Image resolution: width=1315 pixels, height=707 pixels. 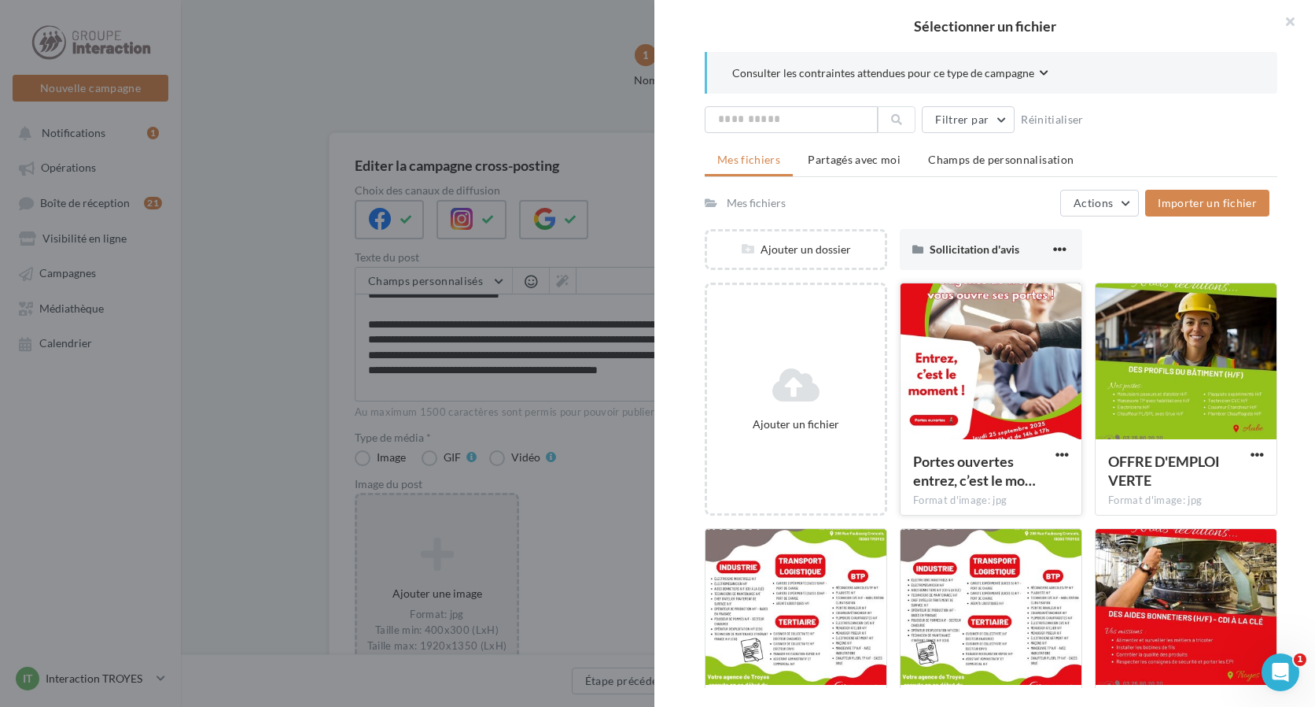 I want to click on button: Filtrer par, so click(x=969, y=120).